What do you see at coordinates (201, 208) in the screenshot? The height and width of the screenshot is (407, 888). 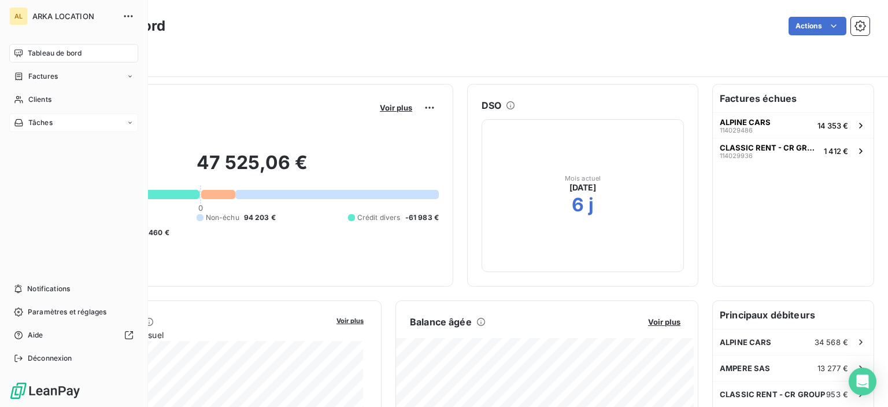 I see `span: 0` at bounding box center [201, 208].